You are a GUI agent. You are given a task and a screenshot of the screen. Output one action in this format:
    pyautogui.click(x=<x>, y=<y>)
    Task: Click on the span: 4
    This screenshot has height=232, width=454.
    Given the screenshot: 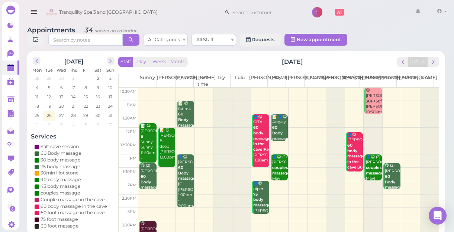 What is the action you would take?
    pyautogui.click(x=37, y=88)
    